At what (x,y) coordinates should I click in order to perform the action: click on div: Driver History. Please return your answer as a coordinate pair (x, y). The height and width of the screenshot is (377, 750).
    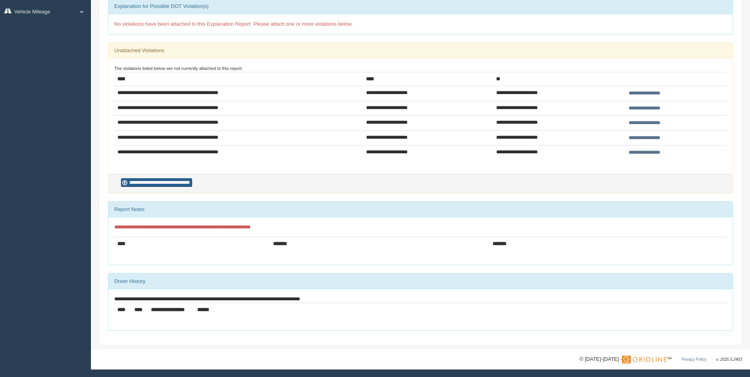
    Looking at the image, I should click on (420, 282).